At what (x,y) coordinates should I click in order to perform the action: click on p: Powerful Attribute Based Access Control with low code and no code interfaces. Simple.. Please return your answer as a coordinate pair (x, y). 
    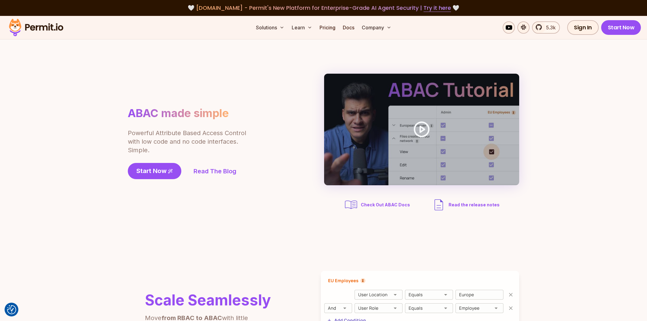
    Looking at the image, I should click on (188, 142).